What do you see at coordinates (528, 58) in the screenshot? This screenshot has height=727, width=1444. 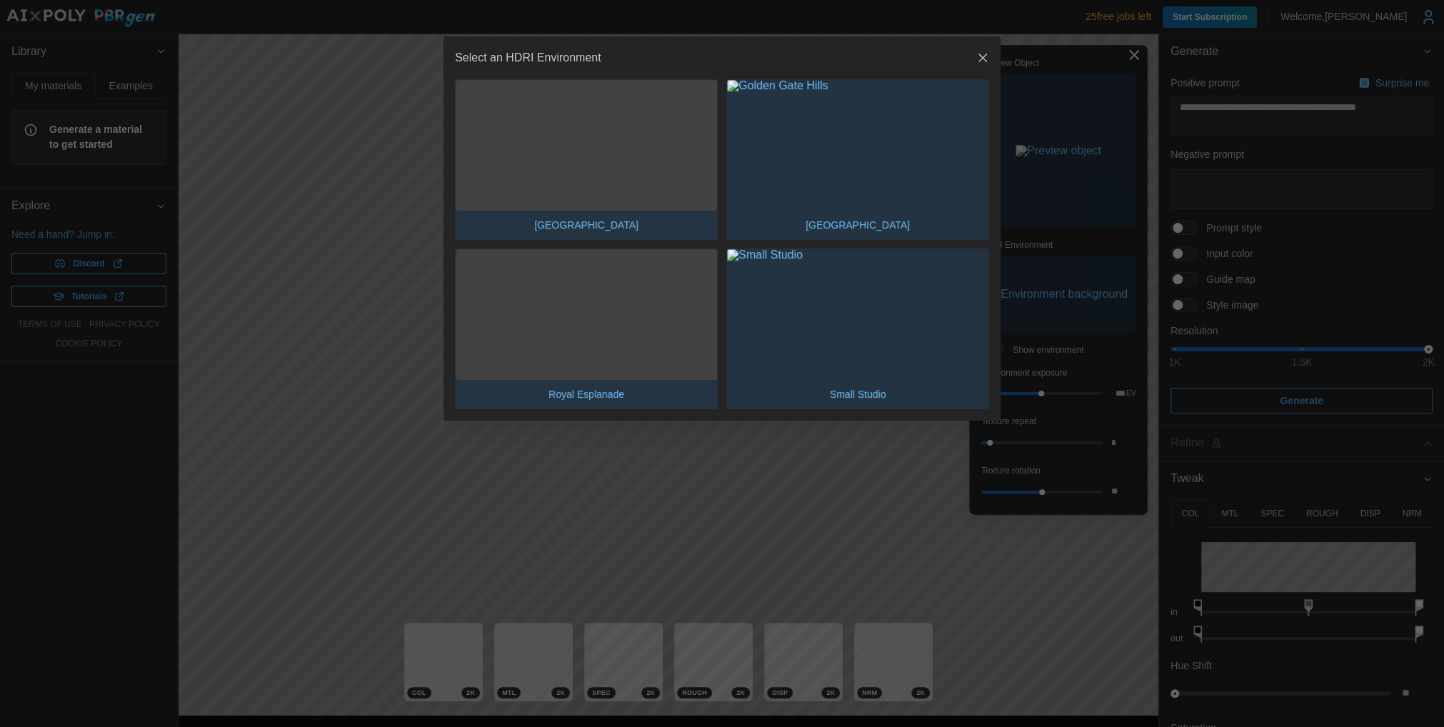 I see `h2: Select an HDRI Environment` at bounding box center [528, 58].